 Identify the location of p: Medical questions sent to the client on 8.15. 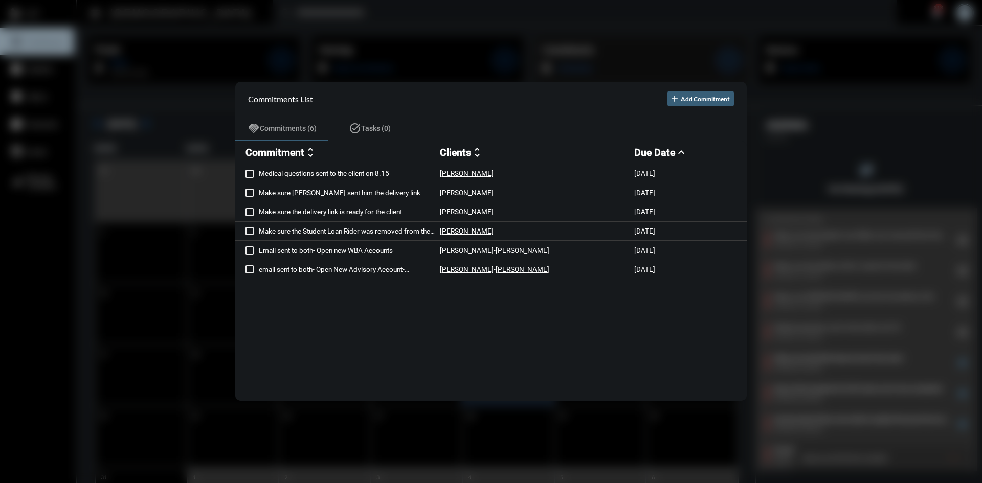
(349, 174).